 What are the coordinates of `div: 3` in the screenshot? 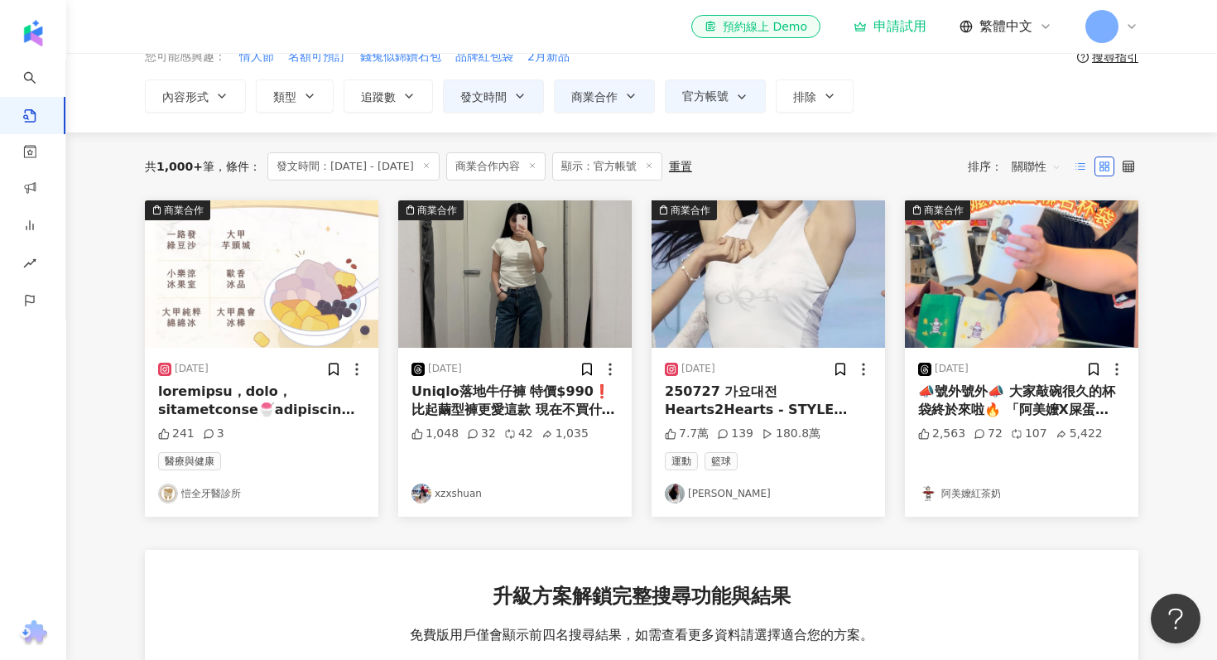 It's located at (214, 434).